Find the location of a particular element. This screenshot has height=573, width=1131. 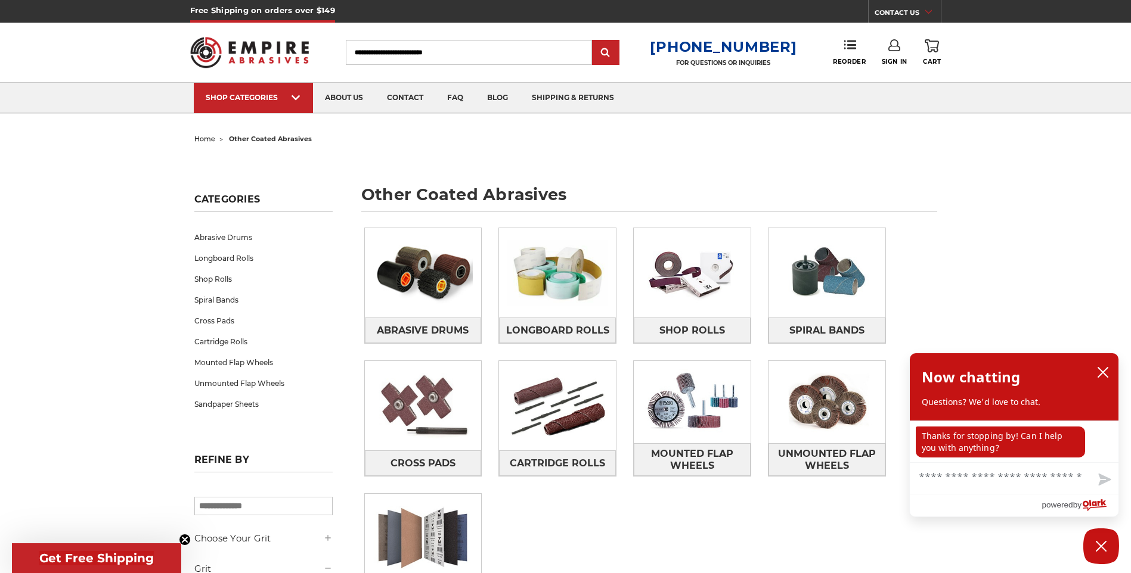

span: home is located at coordinates (204, 139).